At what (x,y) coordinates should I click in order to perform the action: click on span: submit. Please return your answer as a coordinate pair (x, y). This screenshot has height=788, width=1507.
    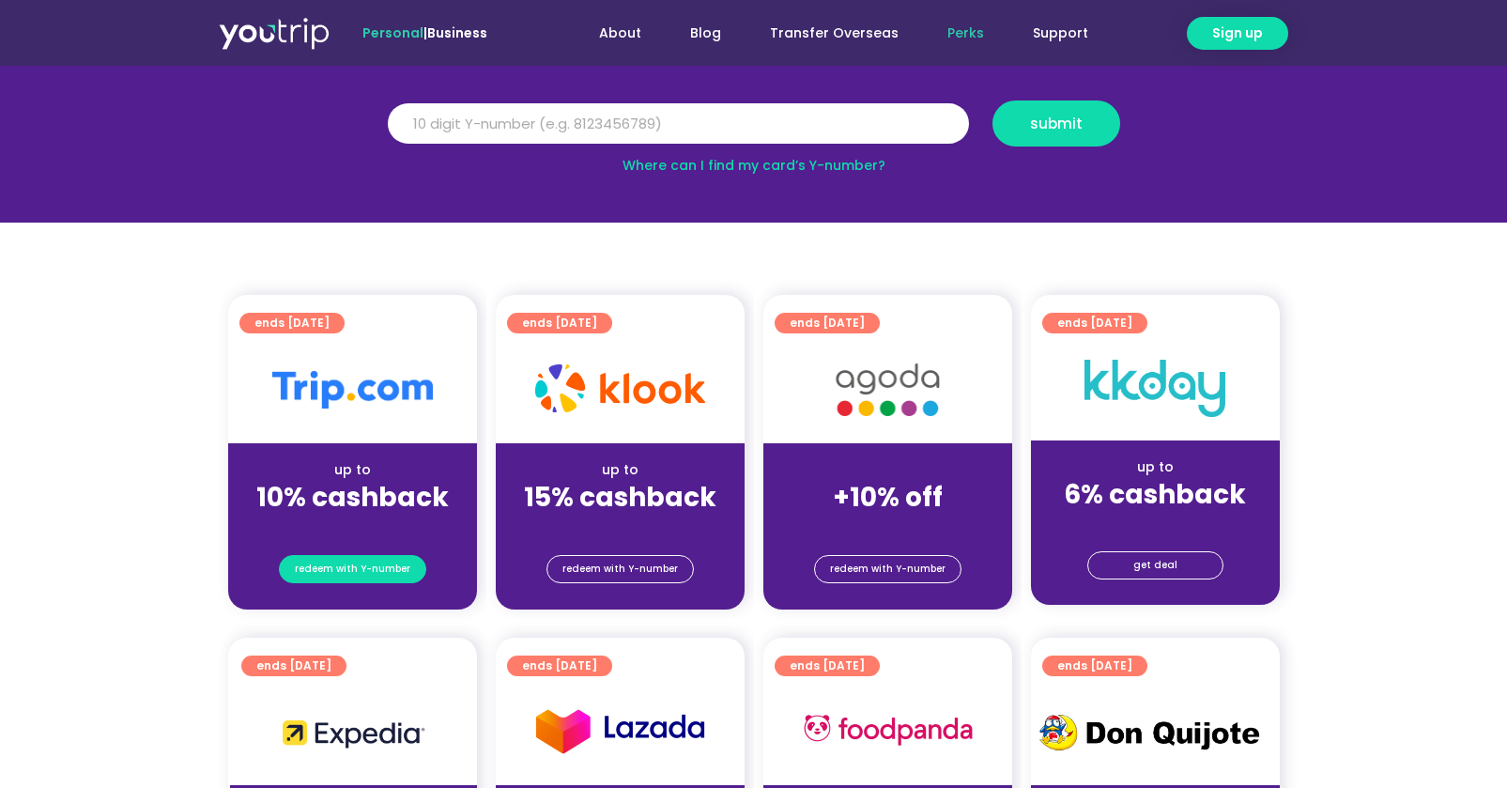
    Looking at the image, I should click on (1056, 123).